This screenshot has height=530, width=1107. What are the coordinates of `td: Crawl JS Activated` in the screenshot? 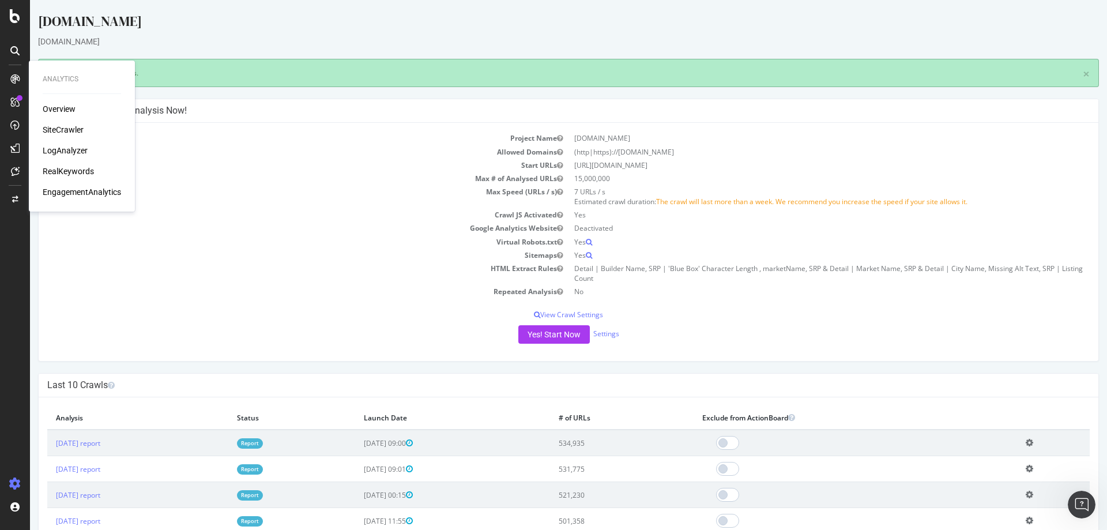 It's located at (278, 214).